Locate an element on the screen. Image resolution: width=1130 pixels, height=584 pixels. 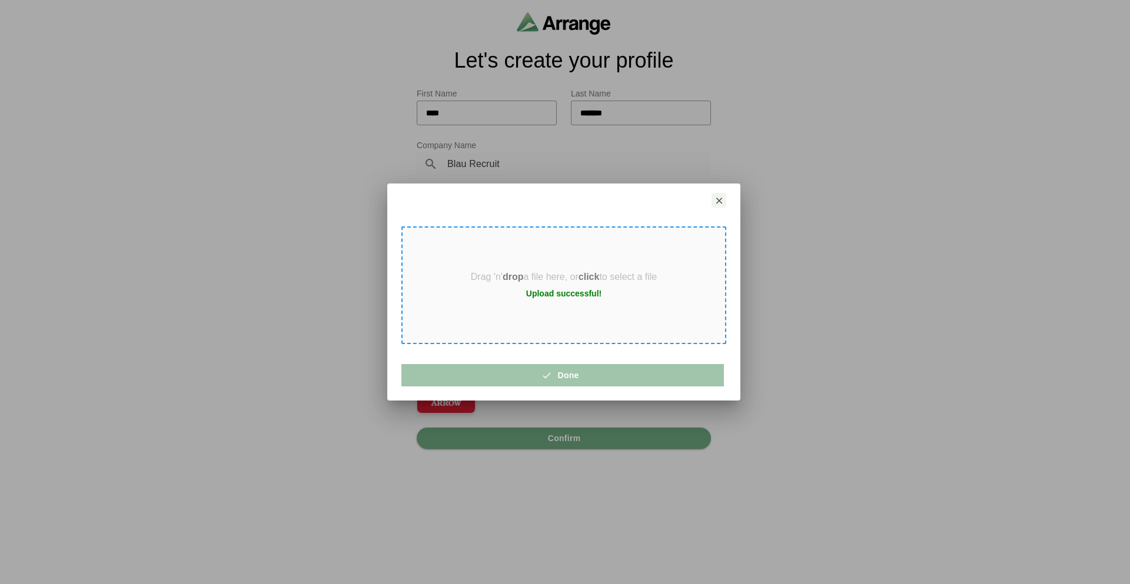
p: Drag 'n' a file here, or to select a file is located at coordinates (564, 277).